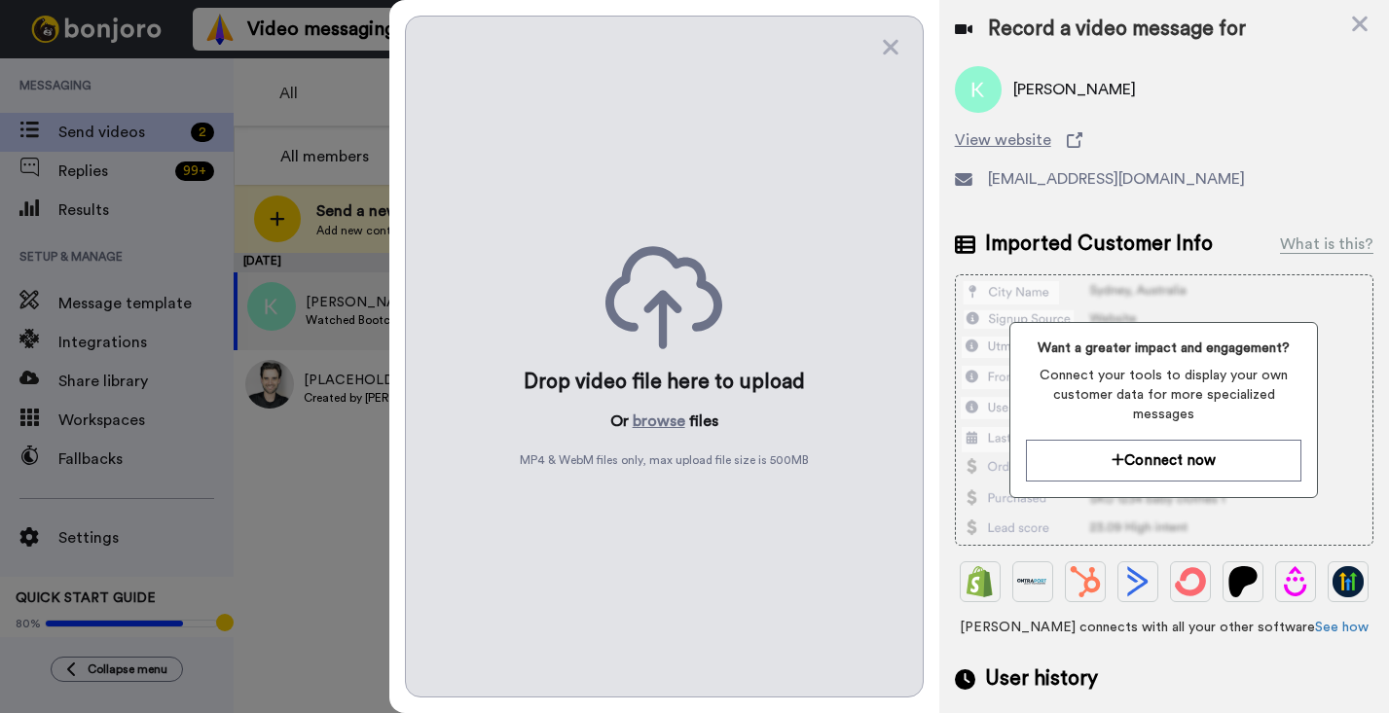  Describe the element at coordinates (1295, 582) in the screenshot. I see `img: Drip` at that location.